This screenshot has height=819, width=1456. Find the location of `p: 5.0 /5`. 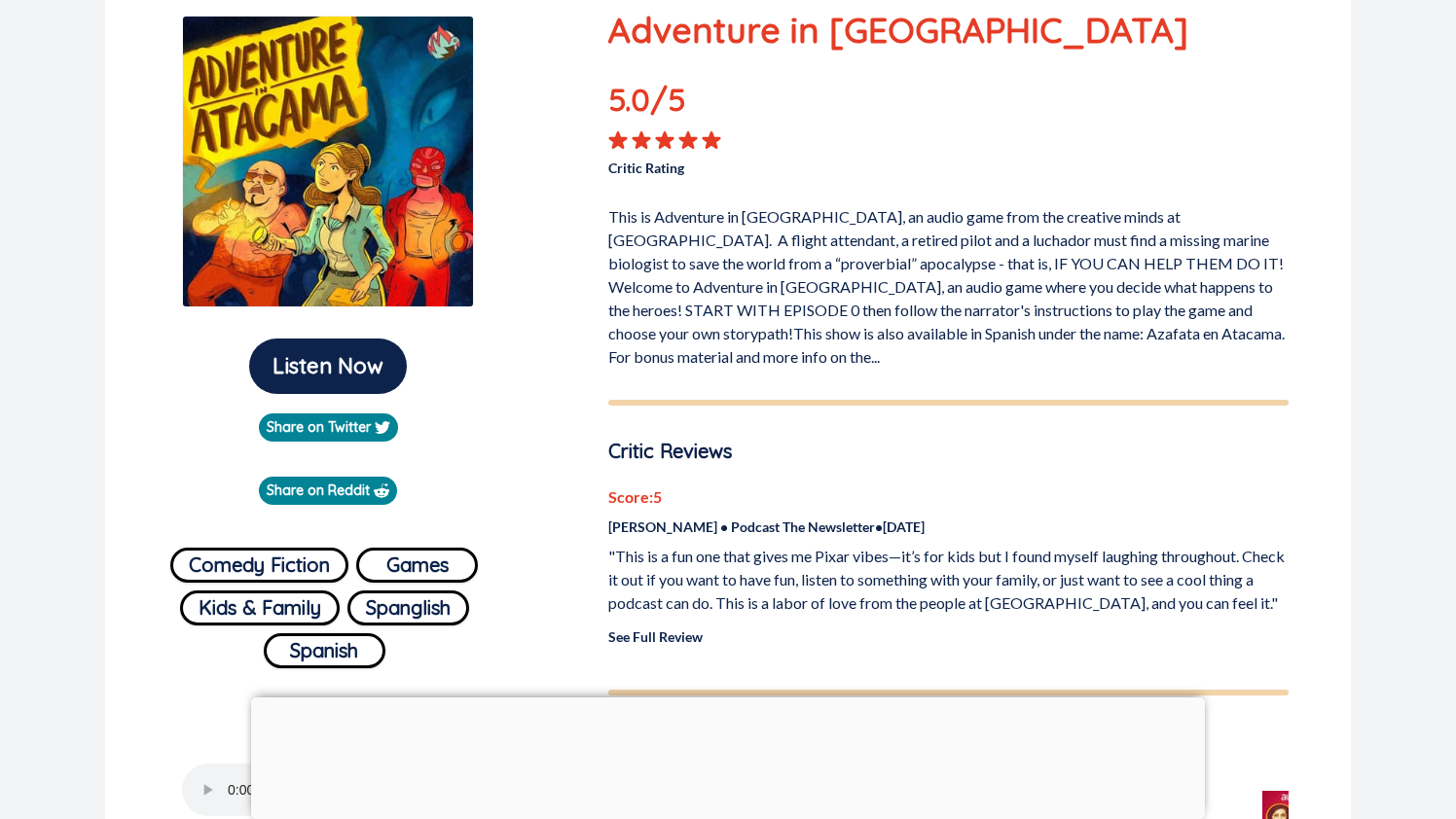

p: 5.0 /5 is located at coordinates (676, 103).